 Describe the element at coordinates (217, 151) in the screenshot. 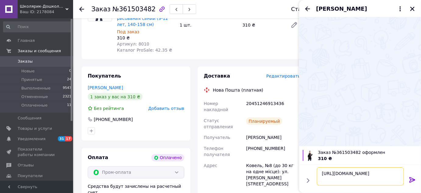

I see `span: Телефон получателя` at that location.